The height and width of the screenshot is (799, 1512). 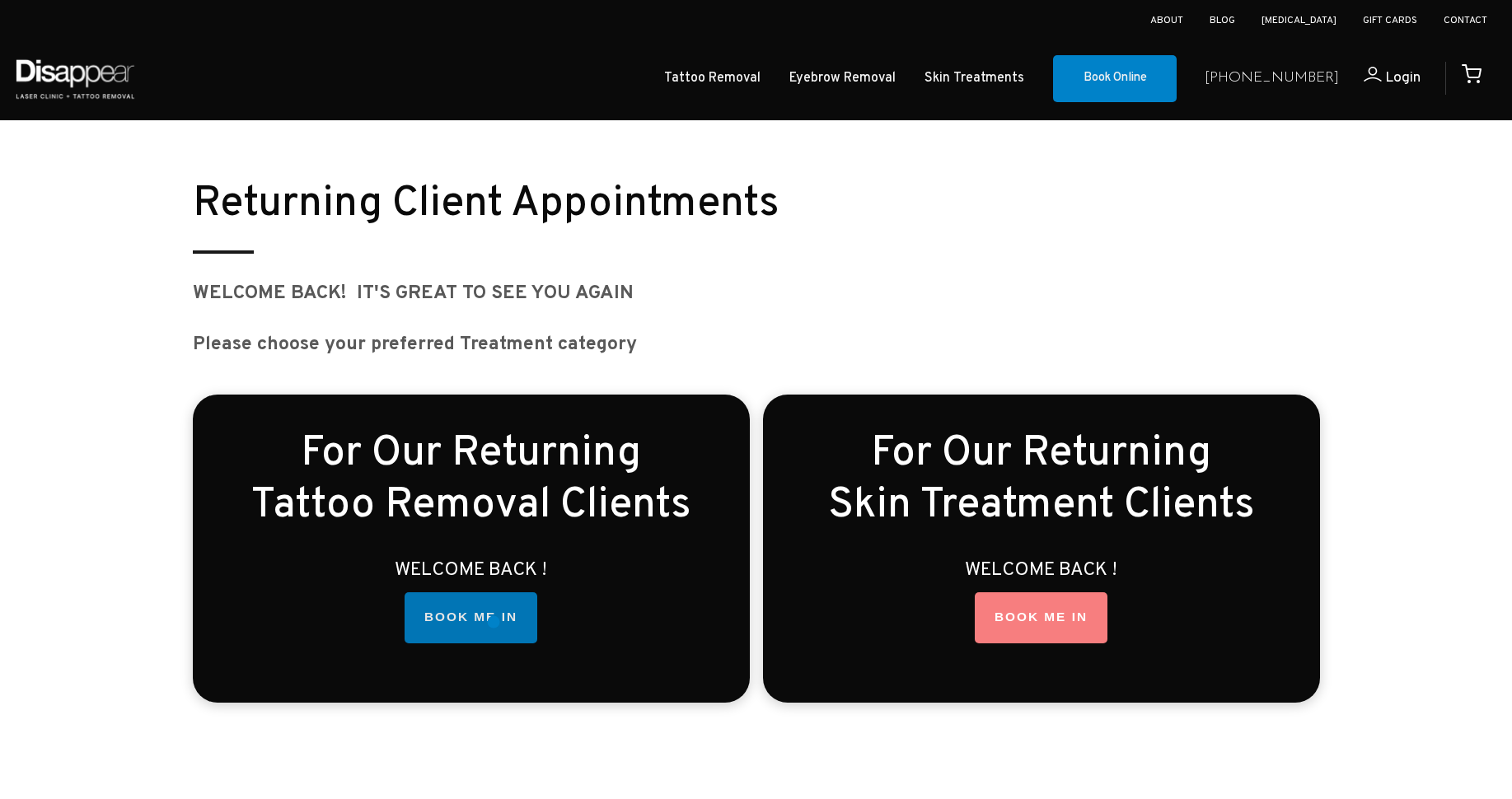 I want to click on a: Skin Treatments, so click(x=974, y=78).